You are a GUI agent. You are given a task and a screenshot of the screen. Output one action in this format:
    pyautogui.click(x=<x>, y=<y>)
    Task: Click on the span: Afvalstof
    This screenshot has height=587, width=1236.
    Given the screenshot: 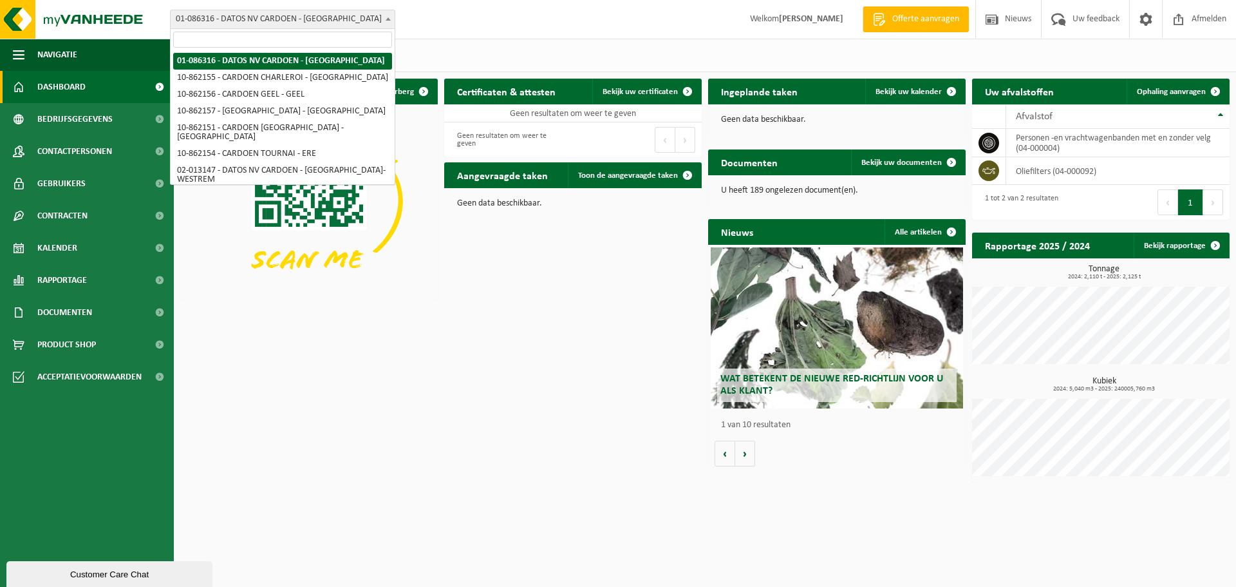 What is the action you would take?
    pyautogui.click(x=1034, y=117)
    